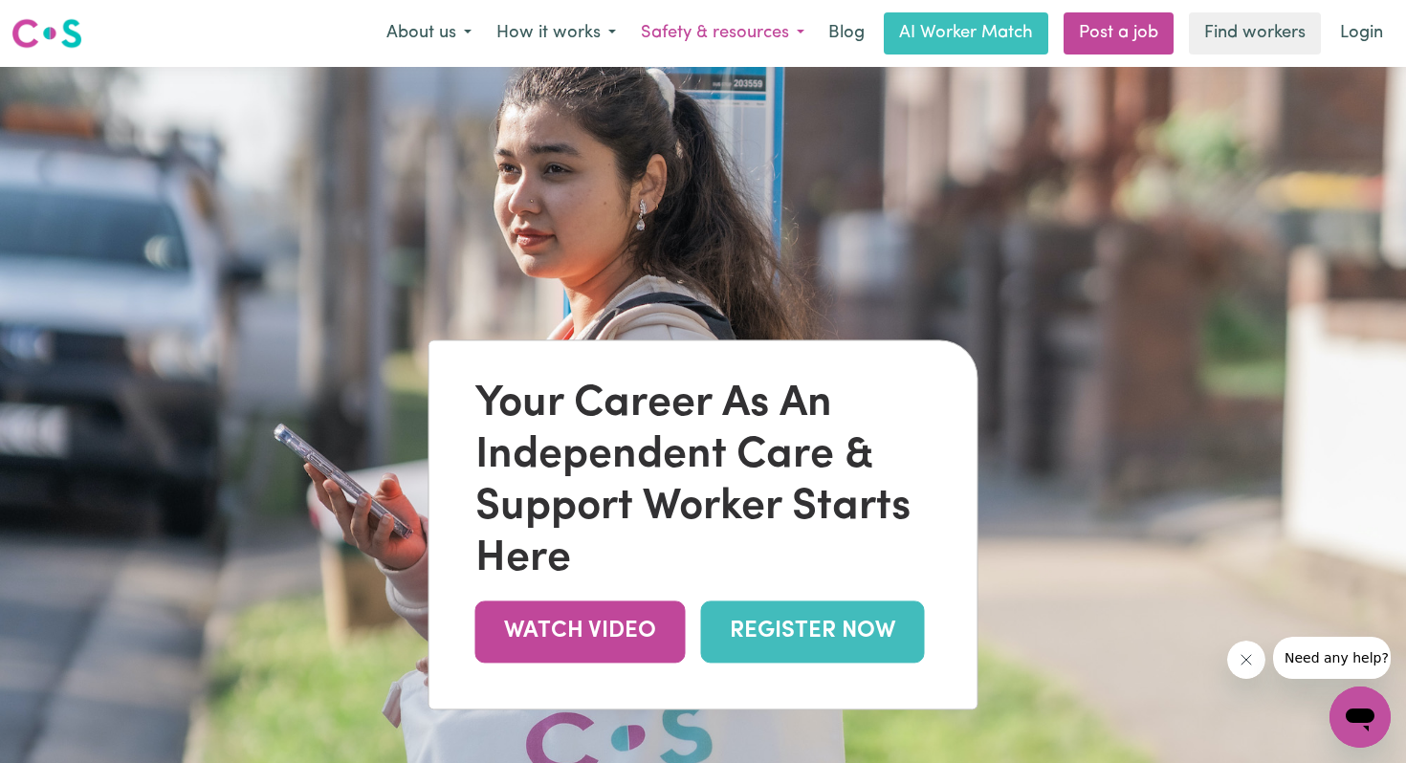 The height and width of the screenshot is (763, 1406). I want to click on div: Your Career As An Independent Care & Support Worker Starts Here, so click(703, 482).